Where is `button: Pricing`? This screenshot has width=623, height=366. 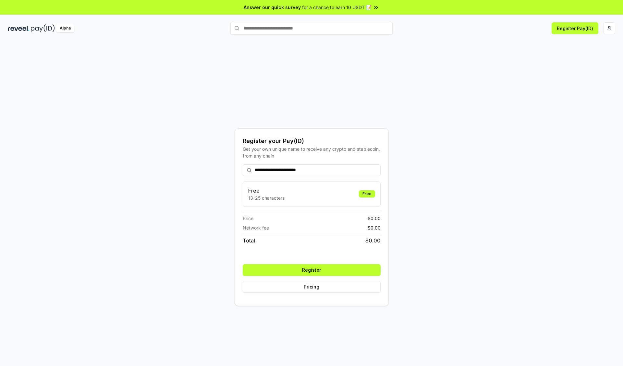
button: Pricing is located at coordinates (312, 287).